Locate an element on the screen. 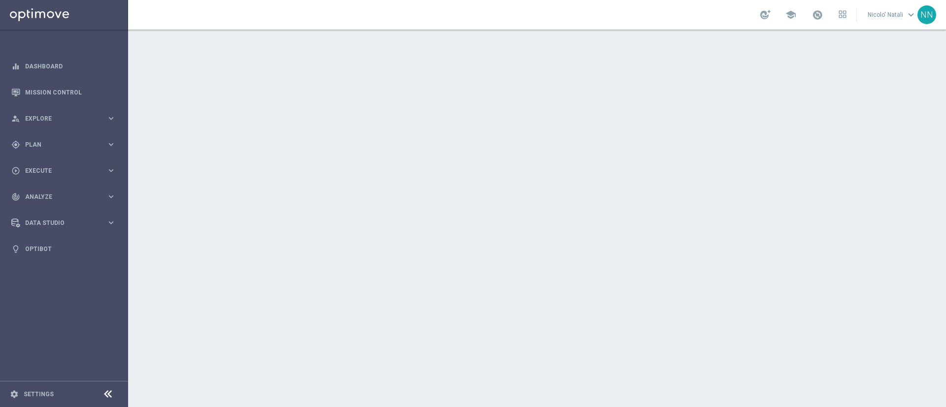  i: track_changes is located at coordinates (16, 197).